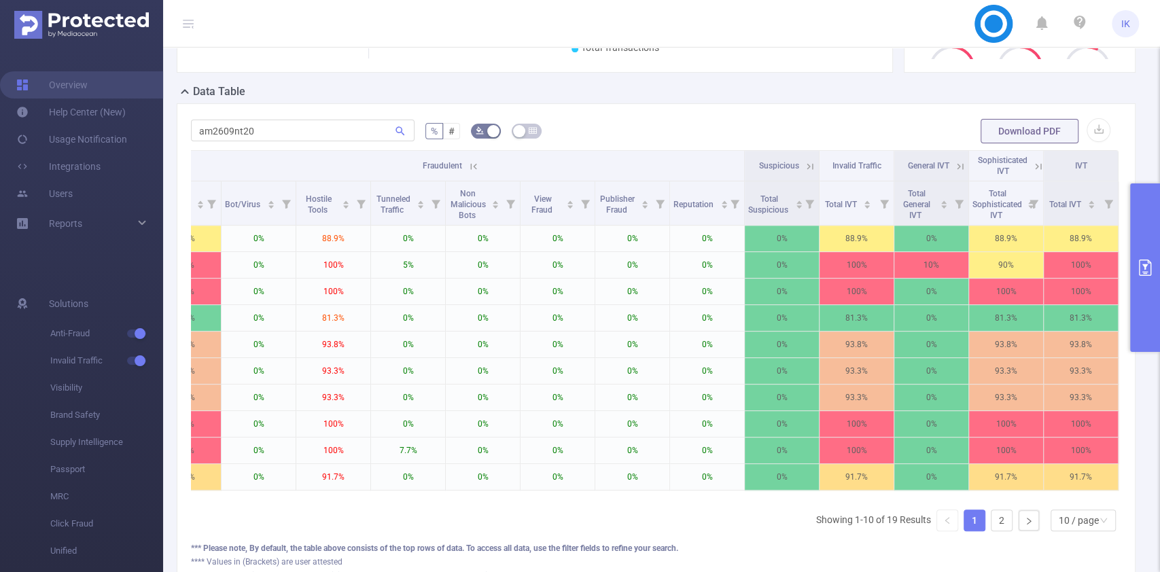  What do you see at coordinates (1081, 166) in the screenshot?
I see `span: IVT` at bounding box center [1081, 166].